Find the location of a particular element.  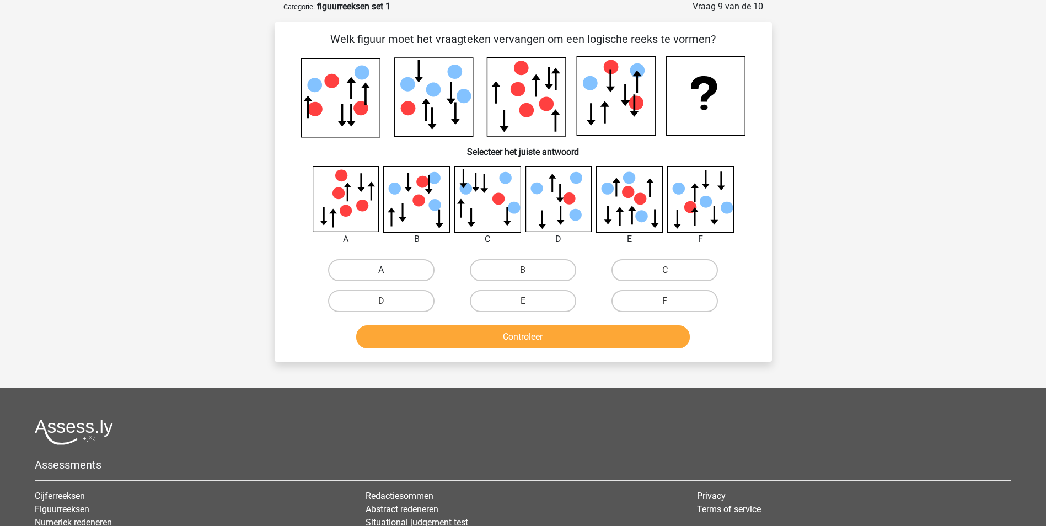

small: Categorie: is located at coordinates (299, 7).